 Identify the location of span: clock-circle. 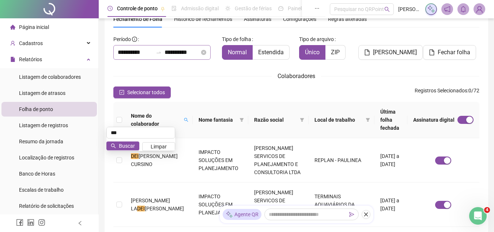
(110, 8).